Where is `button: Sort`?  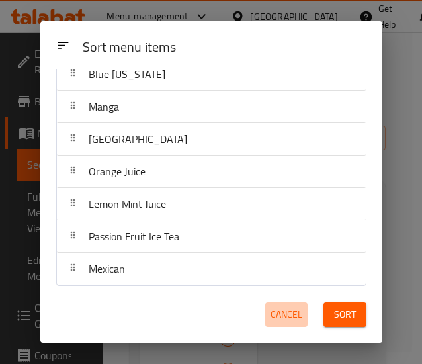
button: Sort is located at coordinates (345, 314).